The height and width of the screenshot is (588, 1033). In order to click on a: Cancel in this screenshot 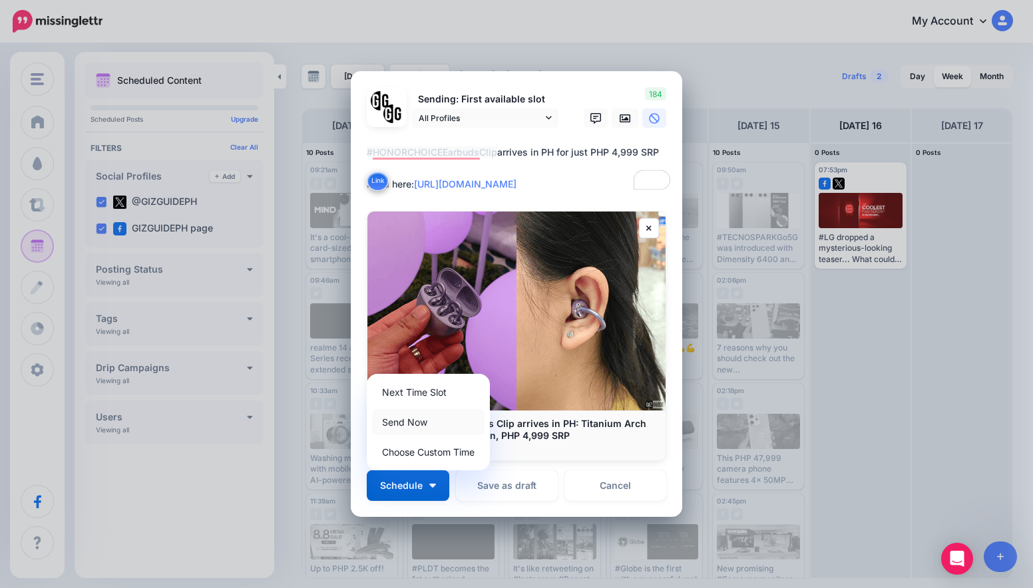, I will do `click(615, 486)`.